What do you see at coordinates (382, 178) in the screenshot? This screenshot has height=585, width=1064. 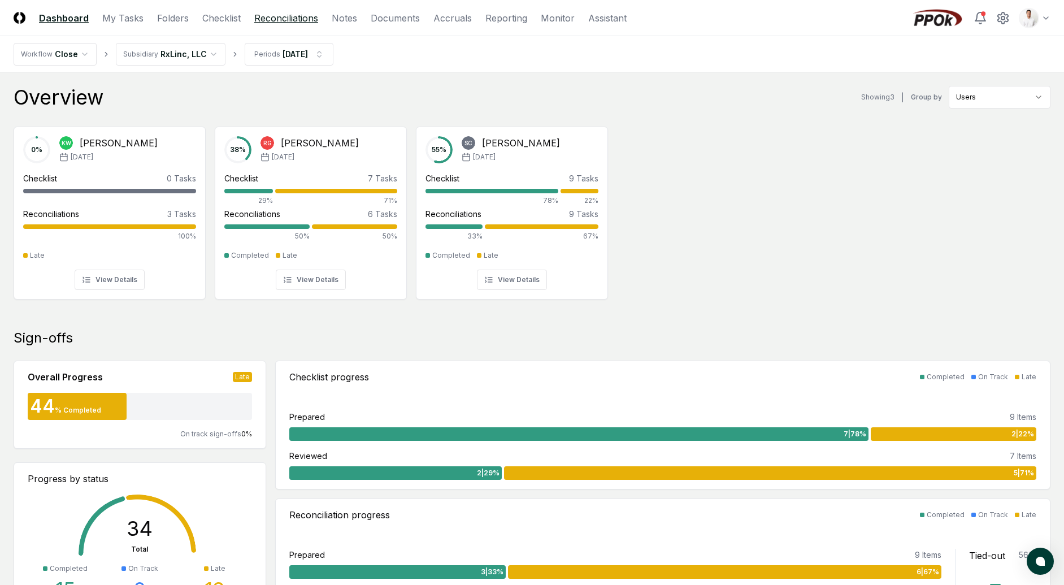 I see `div: 7 Tasks` at bounding box center [382, 178].